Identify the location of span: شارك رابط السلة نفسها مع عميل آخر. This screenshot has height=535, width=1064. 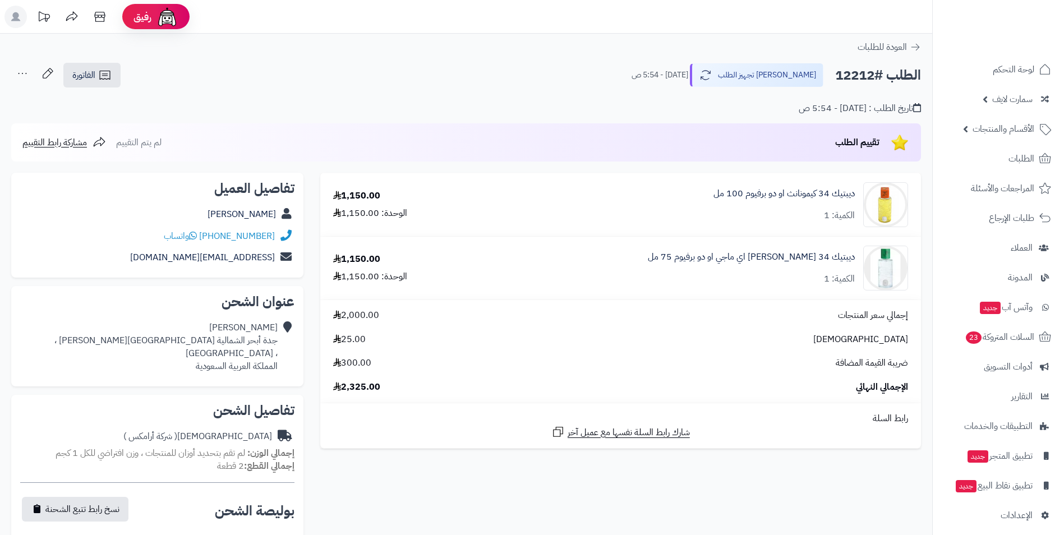
(629, 433).